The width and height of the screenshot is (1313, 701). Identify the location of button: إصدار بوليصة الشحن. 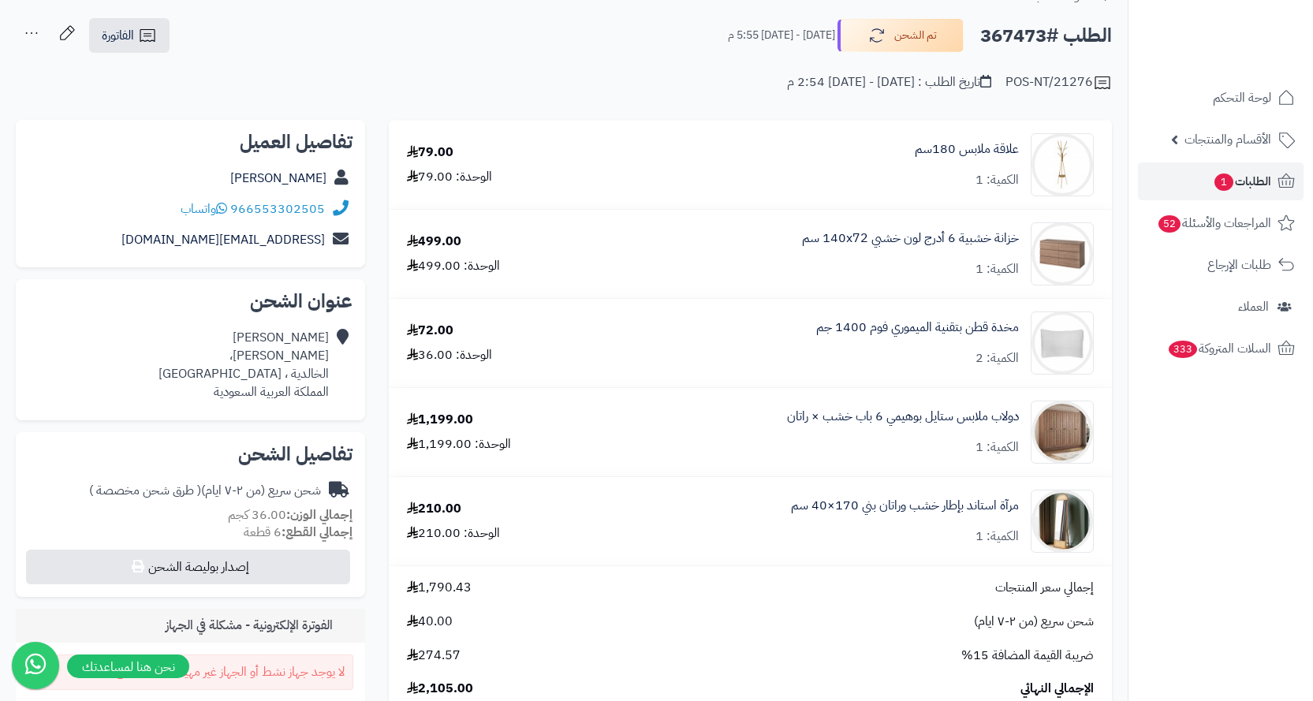
(188, 567).